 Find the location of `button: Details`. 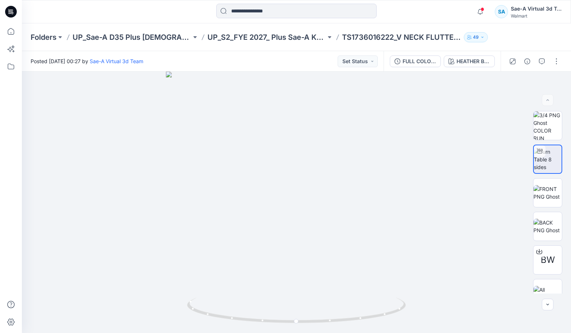

button: Details is located at coordinates (528, 61).